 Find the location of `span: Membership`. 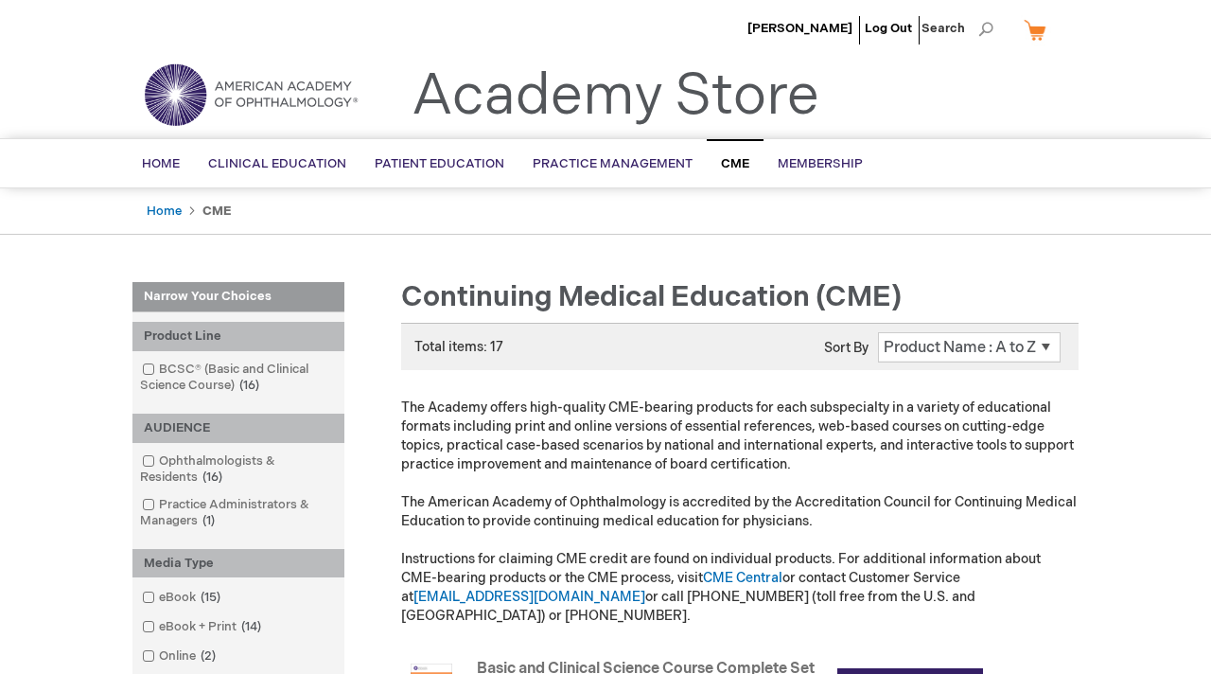

span: Membership is located at coordinates (820, 164).